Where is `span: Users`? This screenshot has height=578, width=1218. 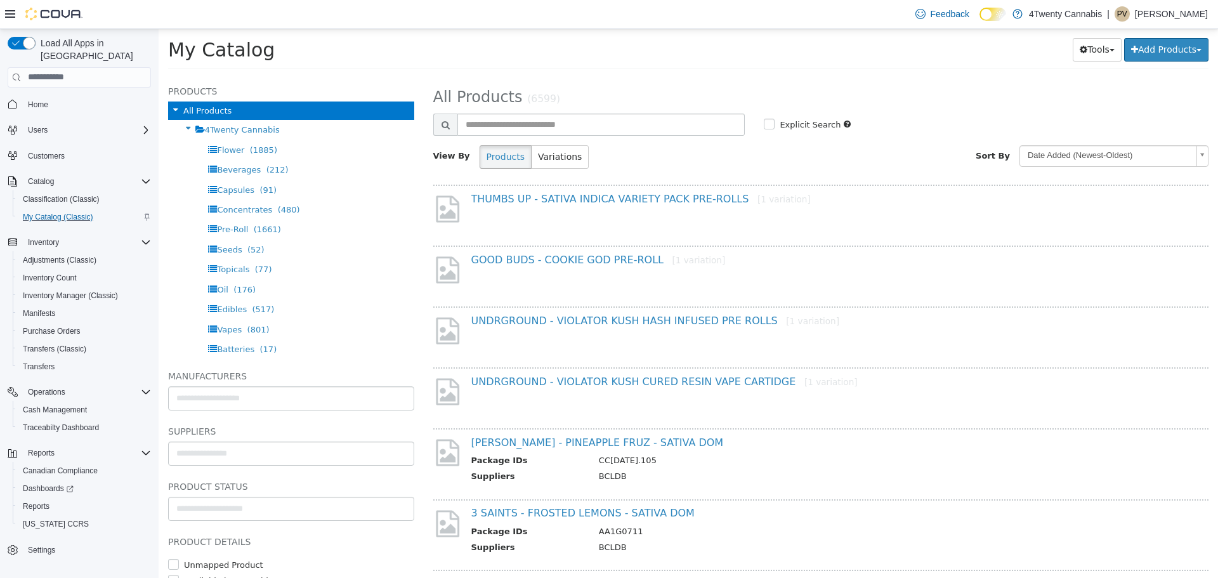
span: Users is located at coordinates (87, 130).